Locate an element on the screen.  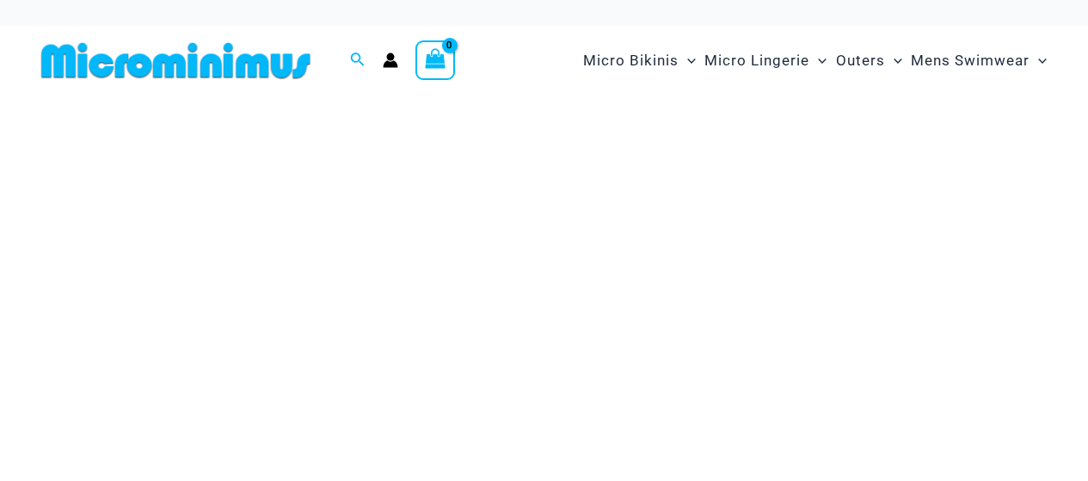
a: Micro BikinisMenu ToggleMenu Toggle is located at coordinates (639, 60).